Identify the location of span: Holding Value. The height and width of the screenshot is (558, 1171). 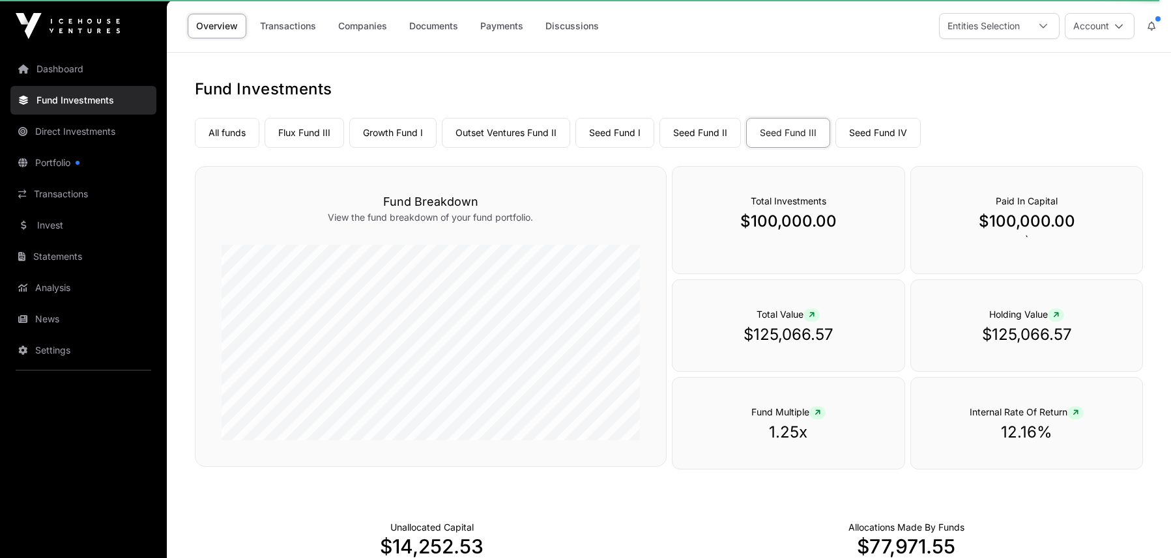
(1026, 314).